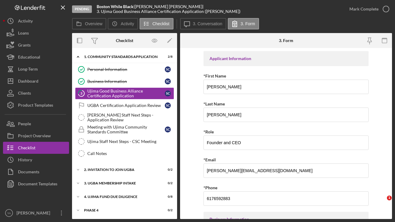 This screenshot has height=222, width=395. I want to click on div: Mark Complete, so click(364, 9).